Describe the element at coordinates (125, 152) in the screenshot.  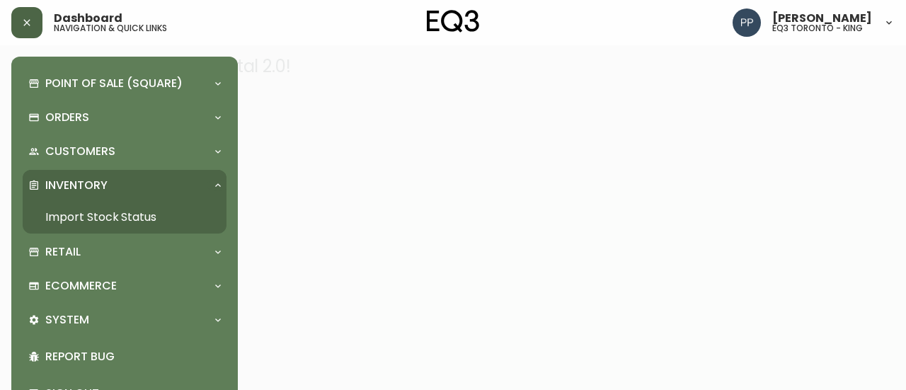
I see `div: Customers` at that location.